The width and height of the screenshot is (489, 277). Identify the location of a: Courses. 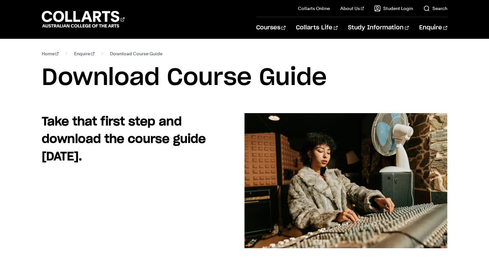
(271, 28).